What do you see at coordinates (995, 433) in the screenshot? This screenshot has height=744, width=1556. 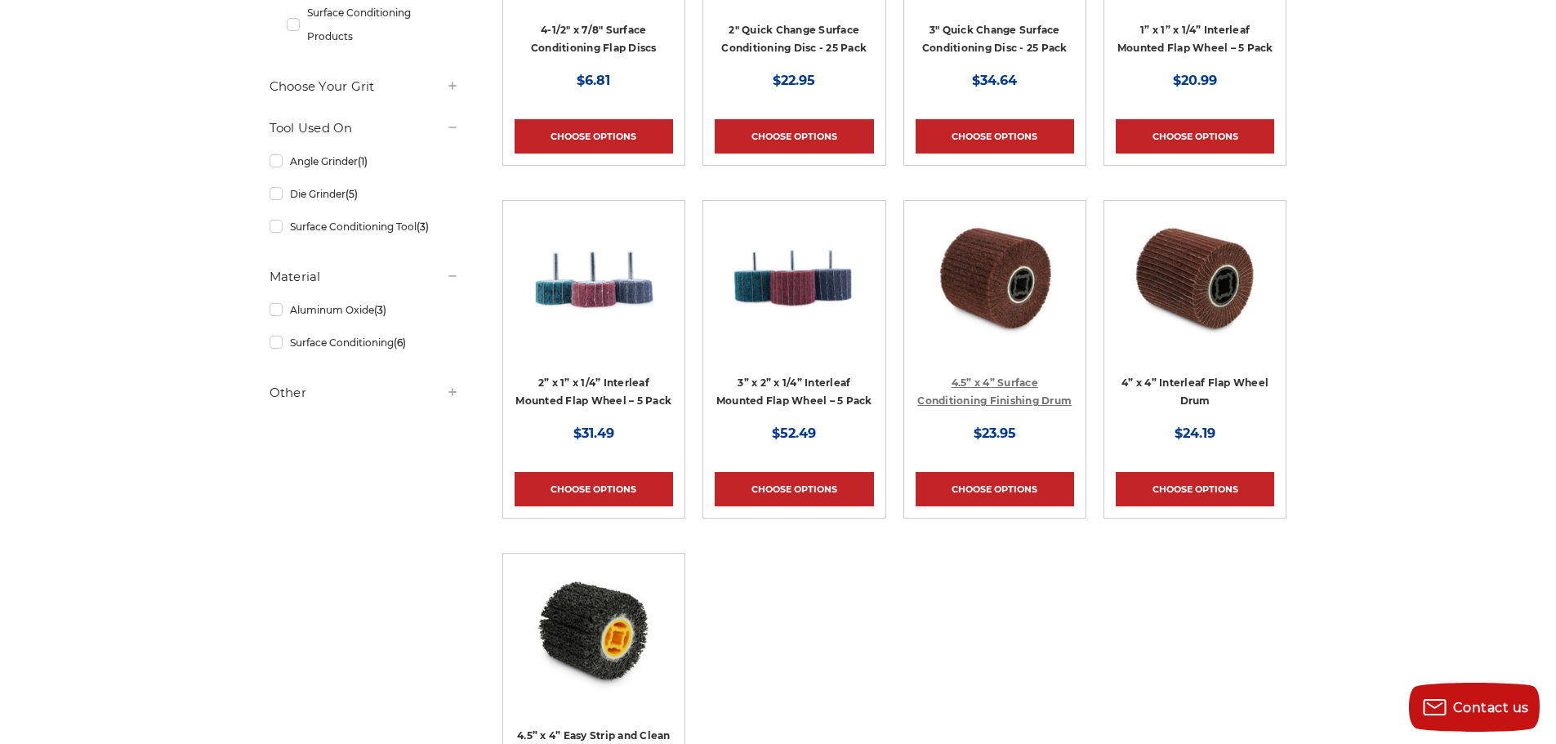 I see `span: $23.95` at bounding box center [995, 433].